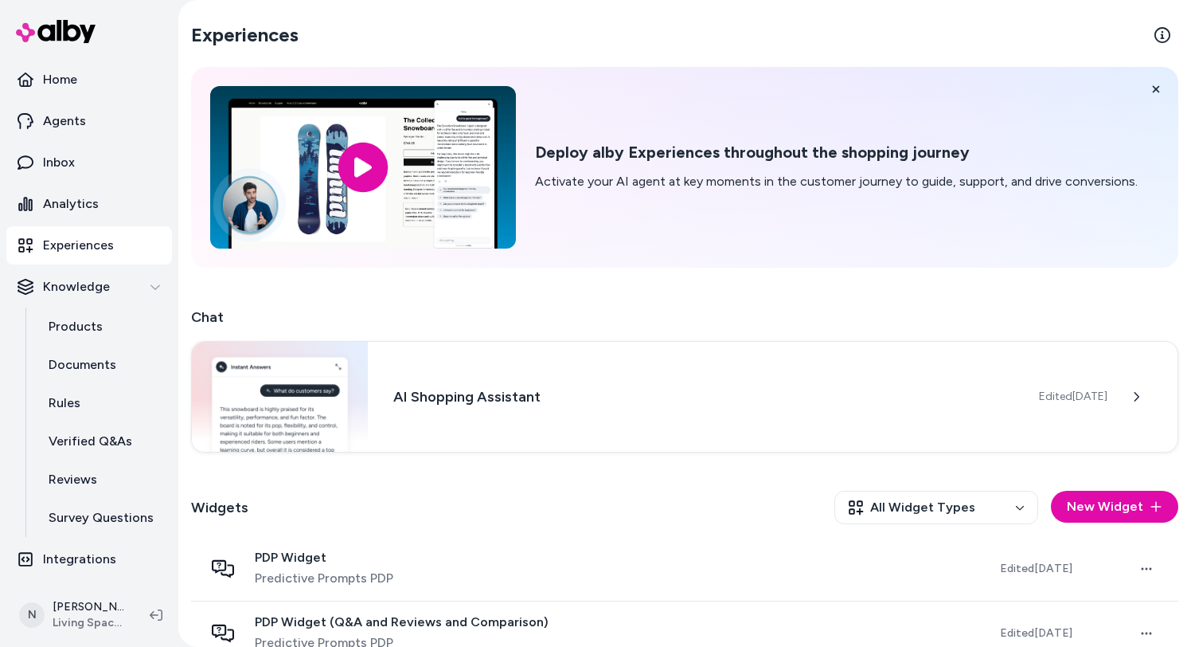  I want to click on span: Predictive Prompts PDP, so click(324, 578).